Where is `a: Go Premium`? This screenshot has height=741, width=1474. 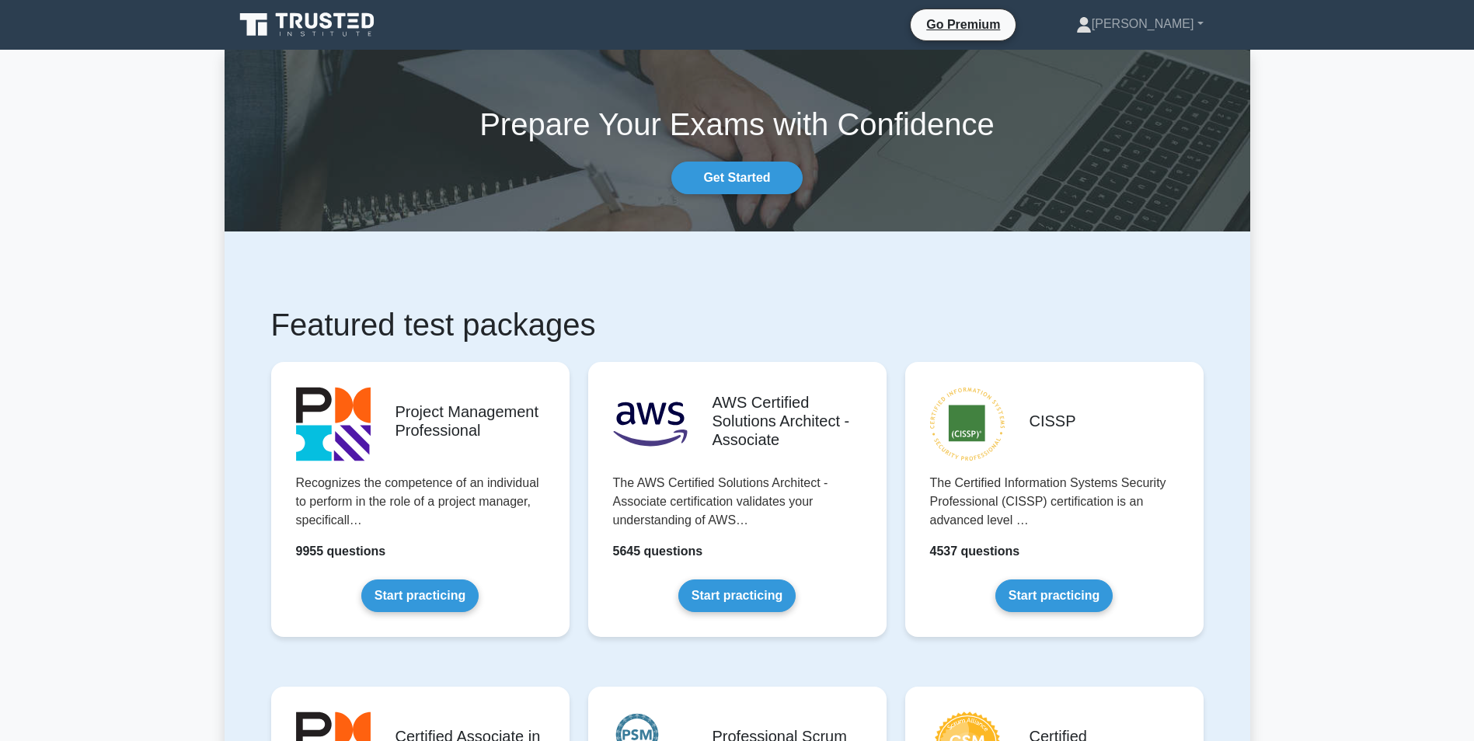
a: Go Premium is located at coordinates (963, 24).